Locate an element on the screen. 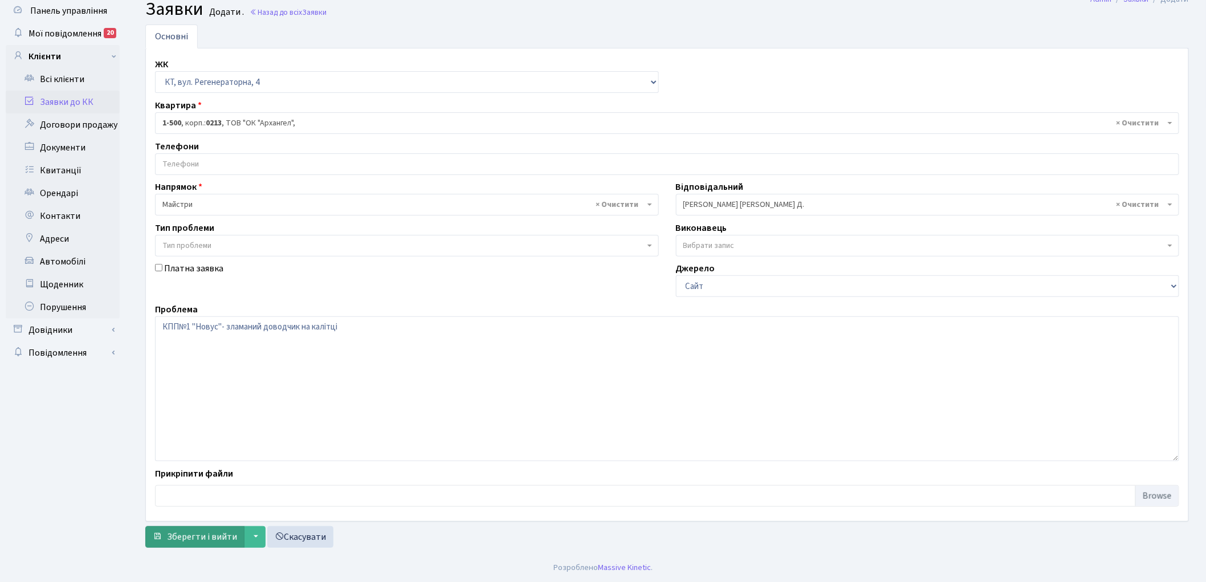 The height and width of the screenshot is (582, 1206). button: Зберегти і вийти is located at coordinates (195, 537).